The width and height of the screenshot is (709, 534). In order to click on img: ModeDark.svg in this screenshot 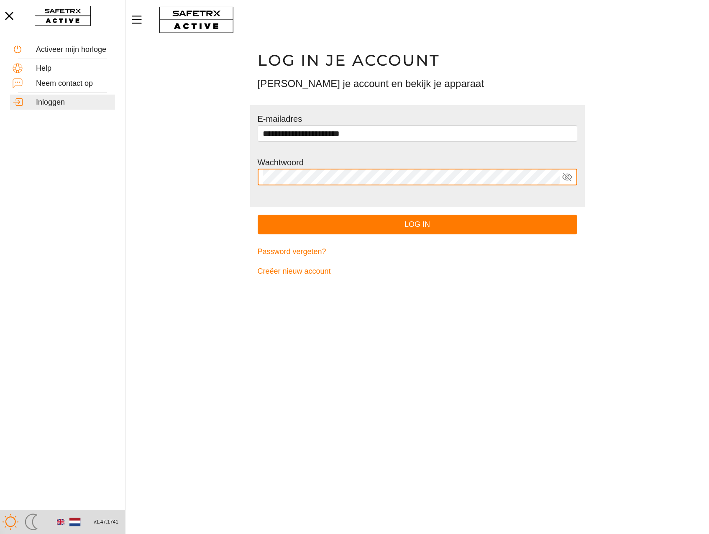, I will do `click(31, 522)`.